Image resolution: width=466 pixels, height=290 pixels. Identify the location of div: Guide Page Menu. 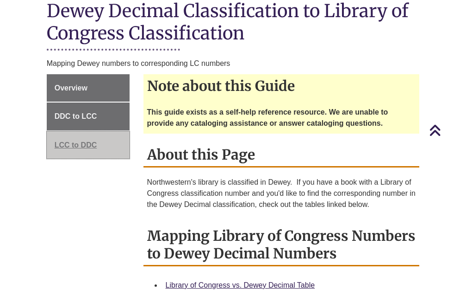
(88, 116).